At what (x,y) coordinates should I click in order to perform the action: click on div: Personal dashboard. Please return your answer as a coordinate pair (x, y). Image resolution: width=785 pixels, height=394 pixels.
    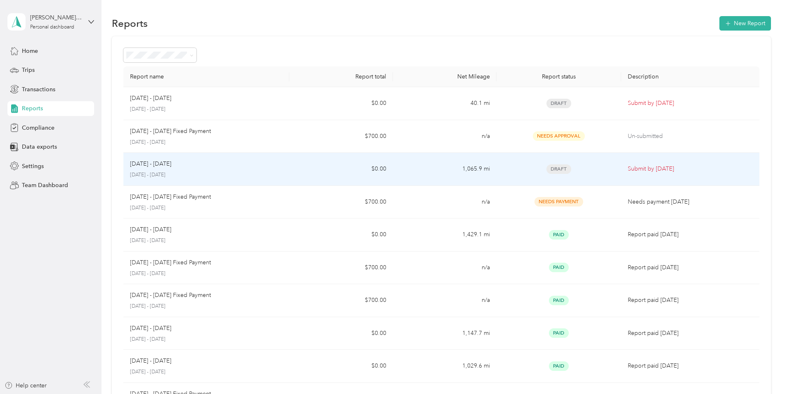
    Looking at the image, I should click on (52, 27).